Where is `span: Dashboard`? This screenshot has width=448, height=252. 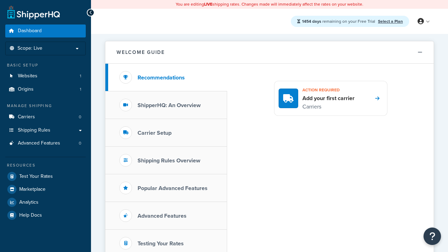
span: Dashboard is located at coordinates (30, 31).